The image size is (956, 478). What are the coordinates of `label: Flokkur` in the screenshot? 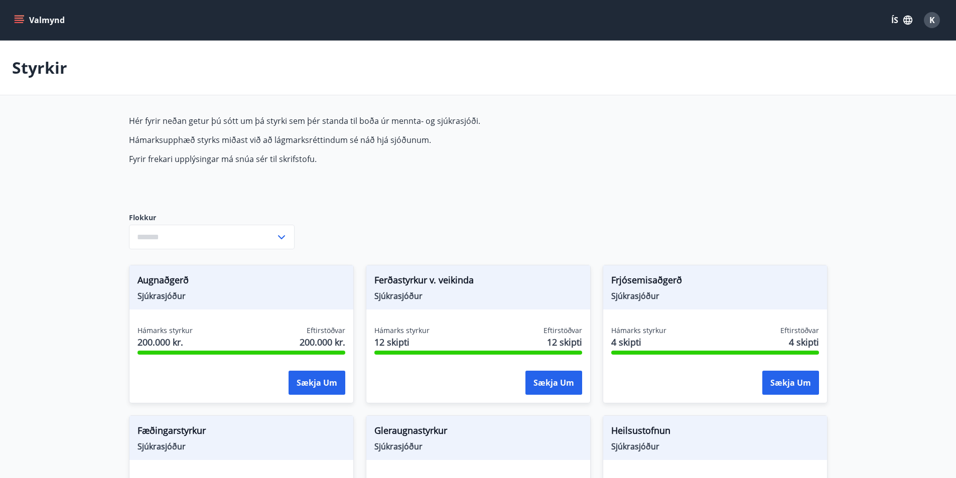 It's located at (212, 218).